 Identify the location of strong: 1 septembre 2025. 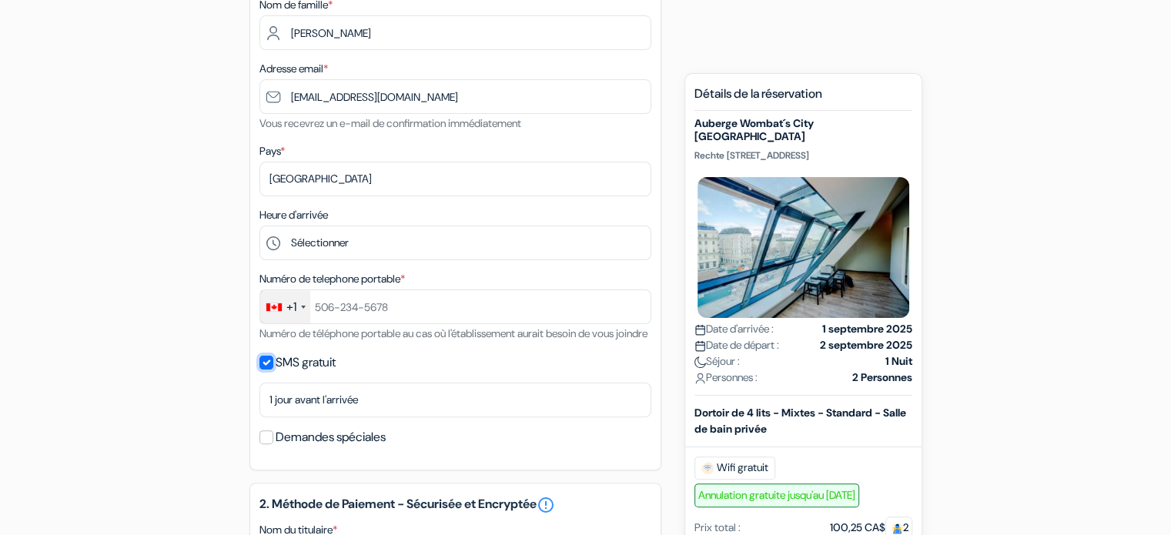
(867, 329).